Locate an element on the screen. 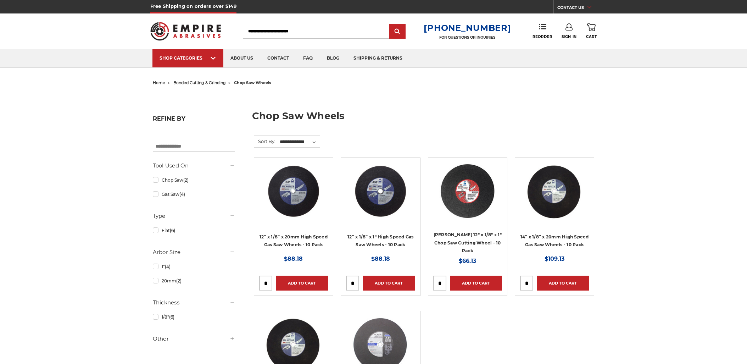  span: Cart is located at coordinates (591, 37).